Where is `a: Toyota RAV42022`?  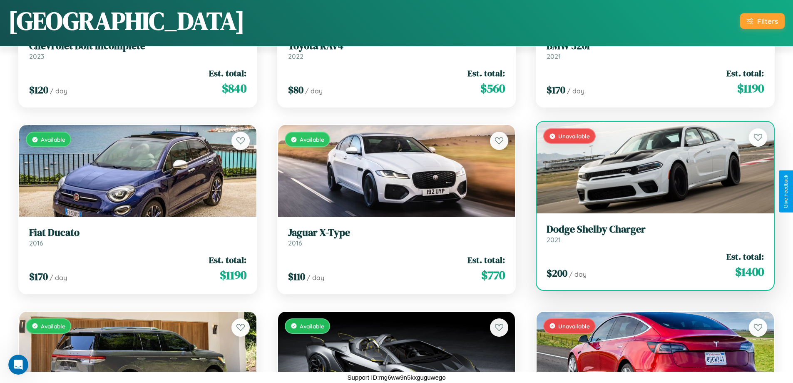 a: Toyota RAV42022 is located at coordinates (397, 50).